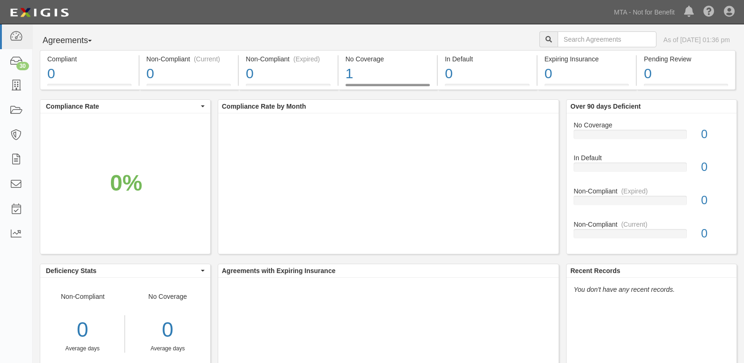 The height and width of the screenshot is (363, 744). Describe the element at coordinates (388, 88) in the screenshot. I see `a: No Coverage1` at that location.